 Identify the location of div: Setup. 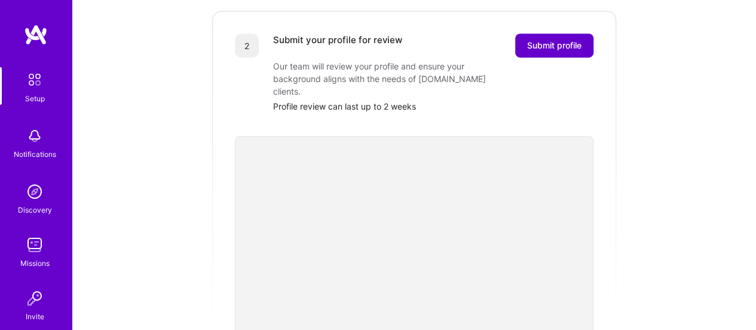
(35, 98).